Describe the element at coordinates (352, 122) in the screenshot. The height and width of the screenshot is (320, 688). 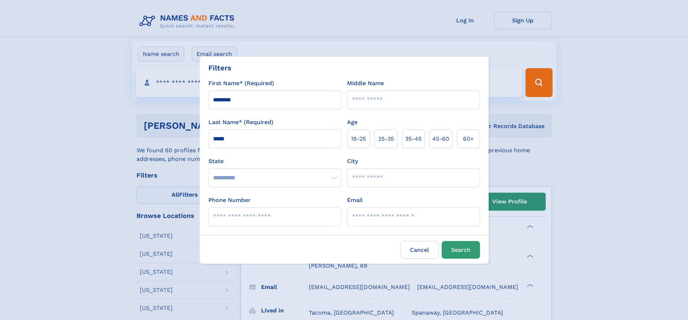
I see `label: Age` at that location.